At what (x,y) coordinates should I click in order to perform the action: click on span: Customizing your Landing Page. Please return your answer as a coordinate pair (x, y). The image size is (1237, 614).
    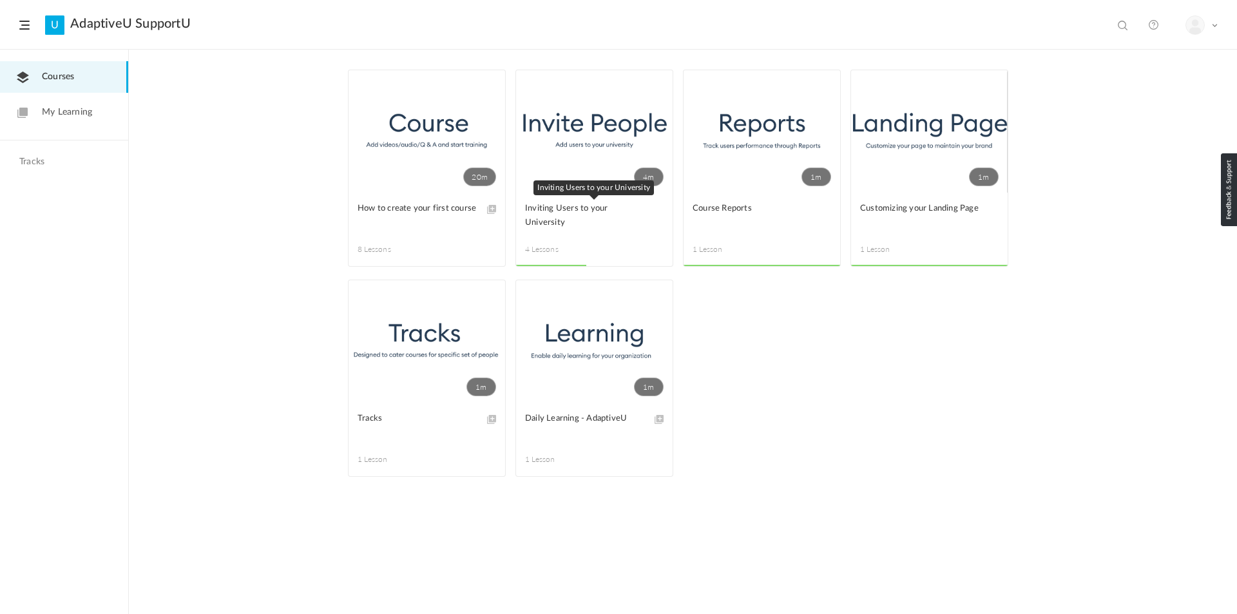
    Looking at the image, I should click on (919, 209).